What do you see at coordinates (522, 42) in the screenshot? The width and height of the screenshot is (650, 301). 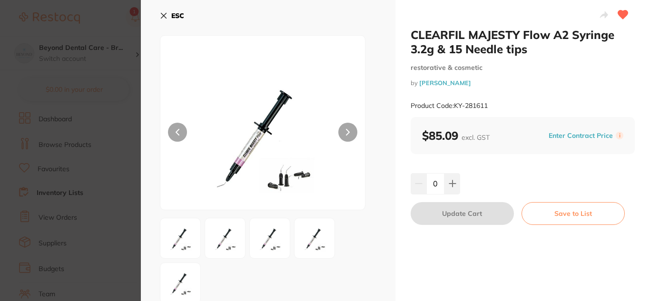 I see `h2: CLEARFIL MAJESTY Flow A2 Syringe 3.2g & 15 Needle tips` at bounding box center [522, 42].